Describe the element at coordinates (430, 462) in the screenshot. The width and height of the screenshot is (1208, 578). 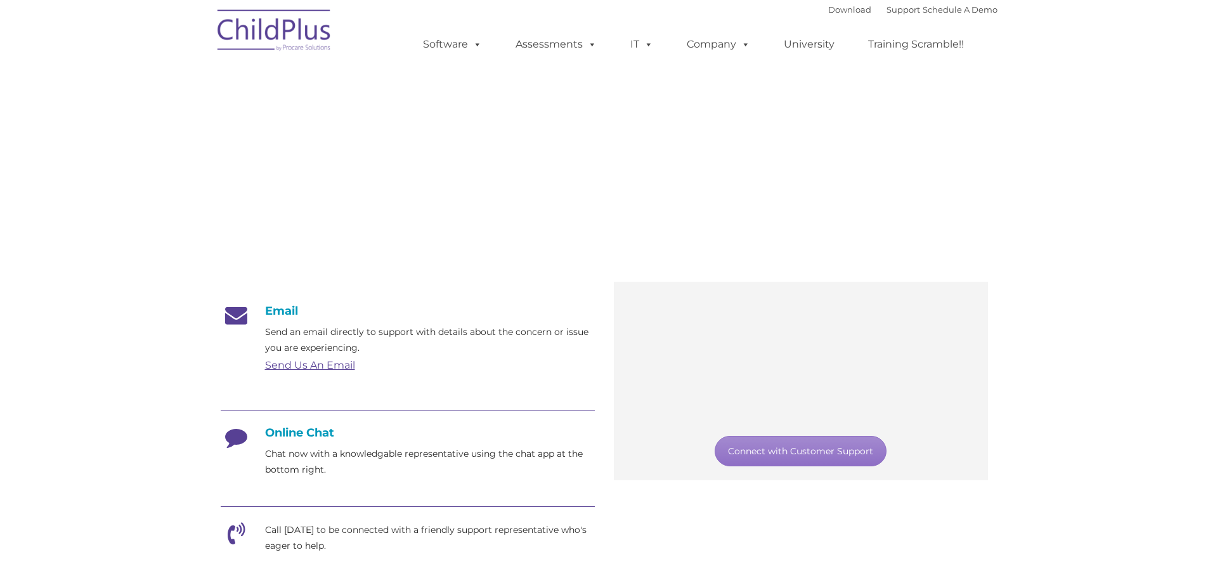
I see `p: Chat now with a knowledgable representative using the chat app at the bottom right.` at that location.